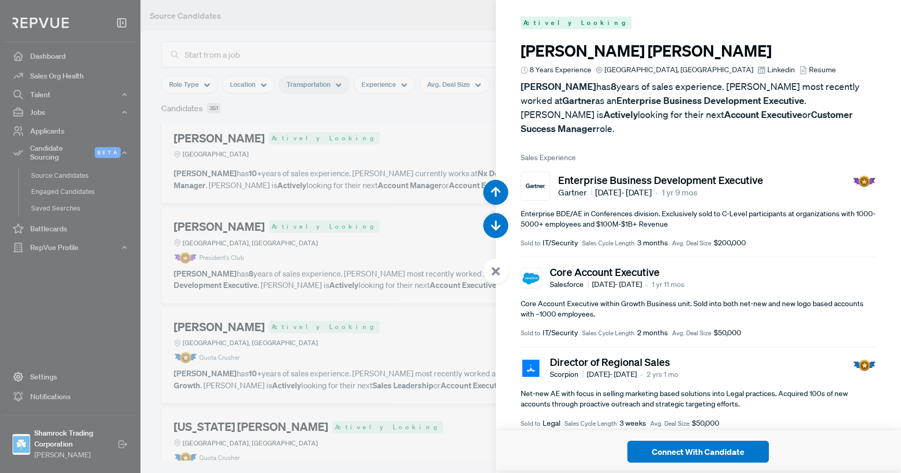 This screenshot has width=901, height=473. I want to click on span: Legal, so click(551, 423).